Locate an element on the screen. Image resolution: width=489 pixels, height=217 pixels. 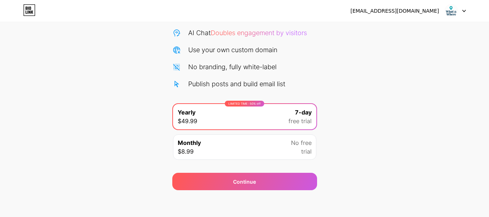
span: trial is located at coordinates (306, 151).